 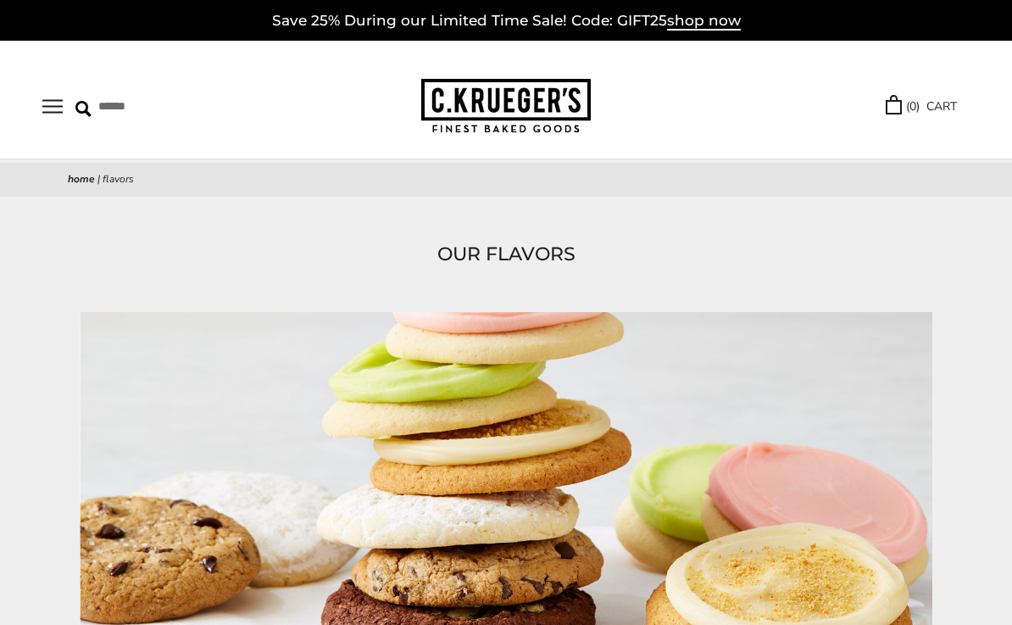 I want to click on img: Search, so click(x=83, y=108).